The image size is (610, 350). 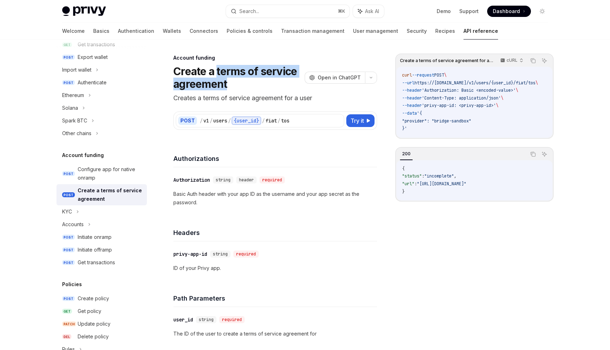 I want to click on button: Copy the contents from the code block, so click(x=533, y=61).